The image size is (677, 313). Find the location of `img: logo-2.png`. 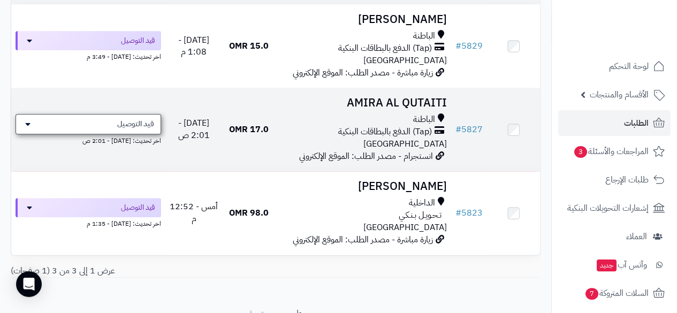

img: logo-2.png is located at coordinates (635, 33).